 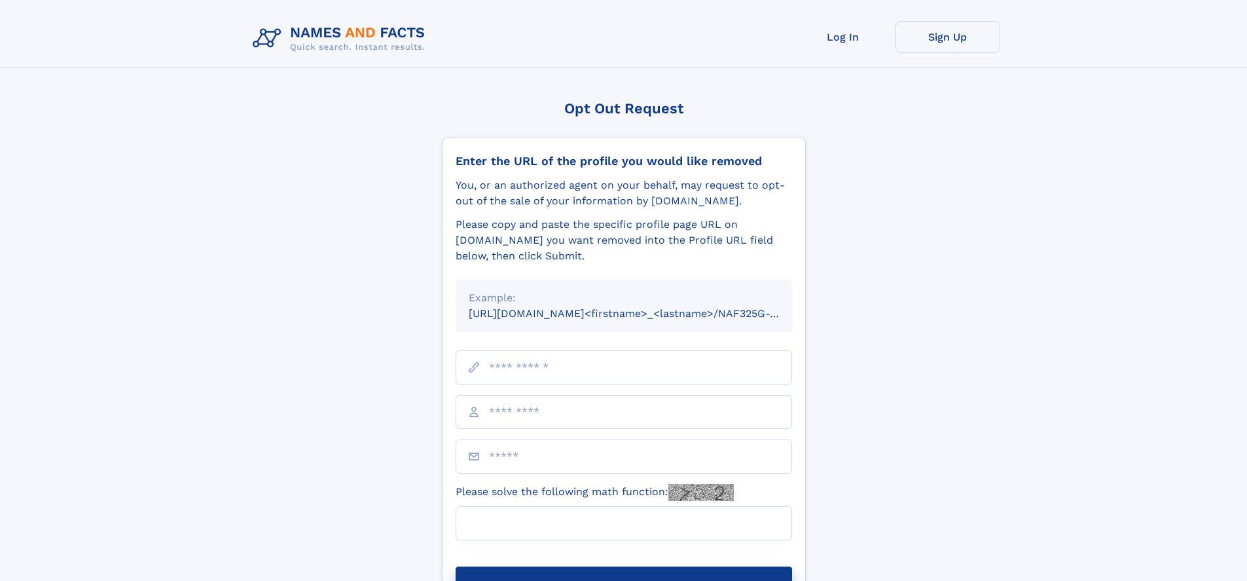 I want to click on div: You, or an authorized agent on your behalf, may request to opt-out of the sale of your informatio..., so click(x=624, y=193).